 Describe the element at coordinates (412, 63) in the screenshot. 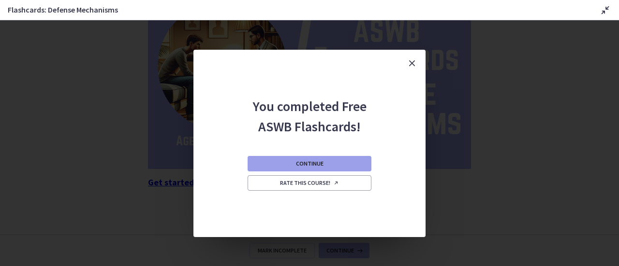

I see `button: Close` at that location.